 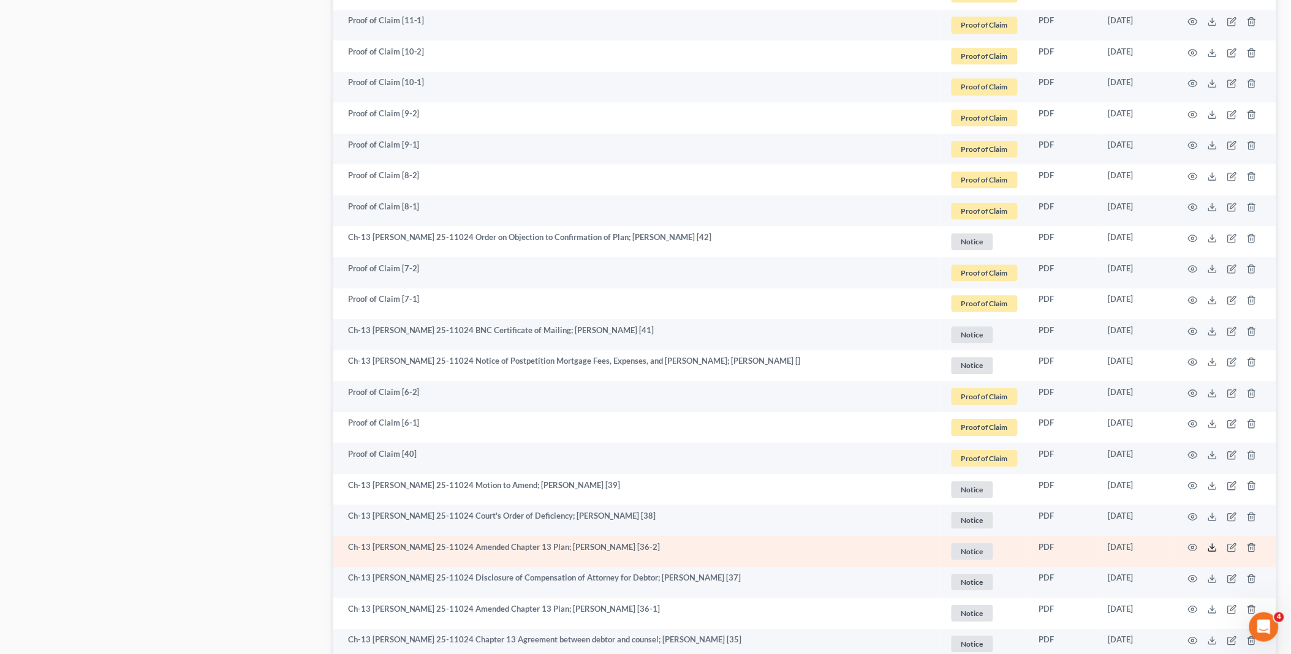 What do you see at coordinates (637, 149) in the screenshot?
I see `td: Proof of Claim [9-1]` at bounding box center [637, 149].